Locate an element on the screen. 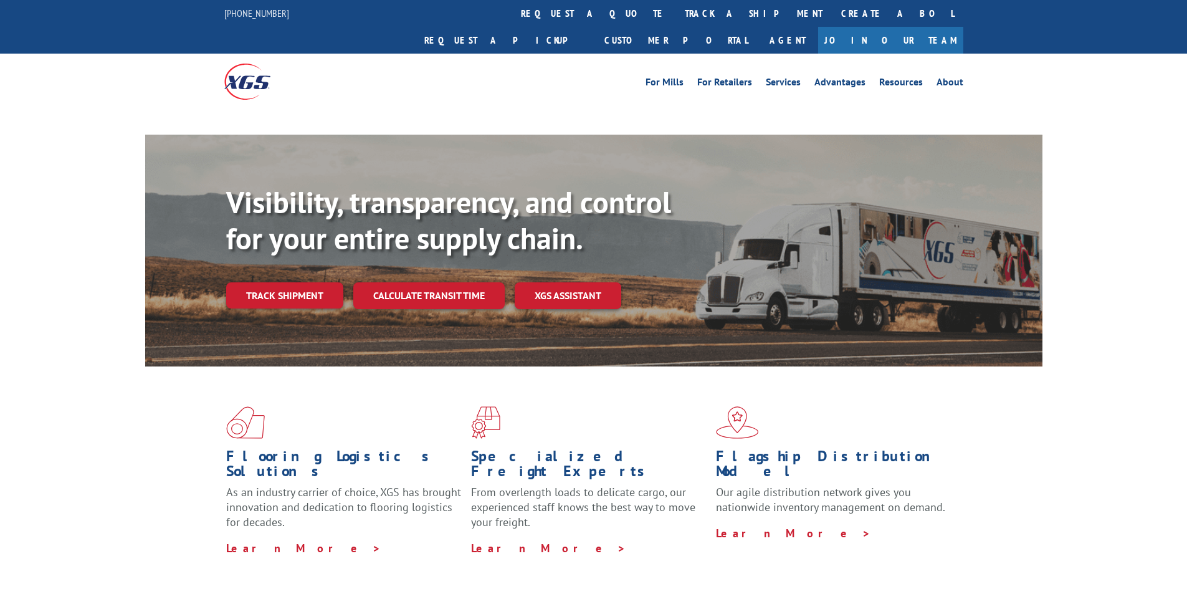 The height and width of the screenshot is (594, 1187). a: Join Our Team is located at coordinates (890, 40).